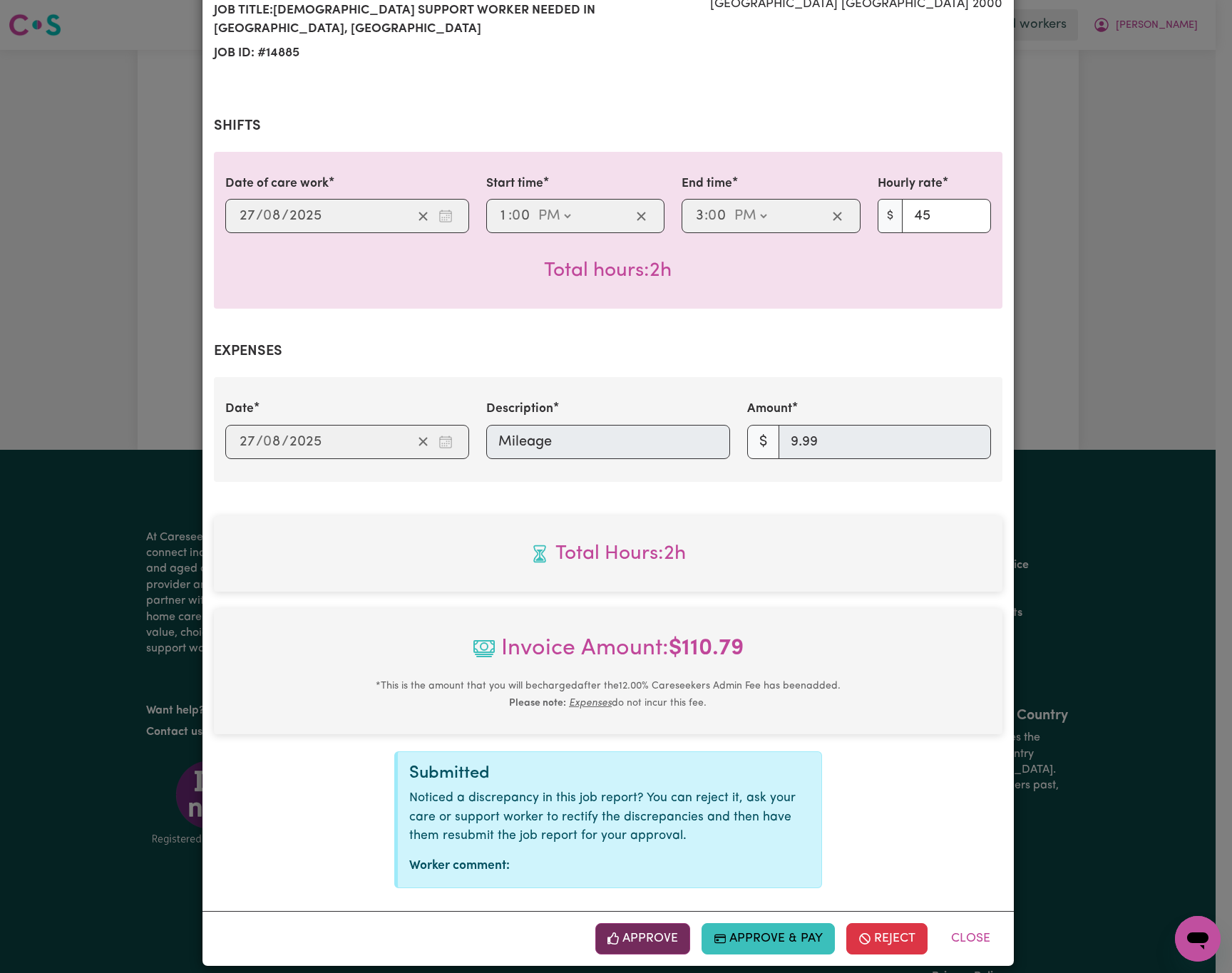 The image size is (1232, 973). I want to click on label: Start time, so click(515, 184).